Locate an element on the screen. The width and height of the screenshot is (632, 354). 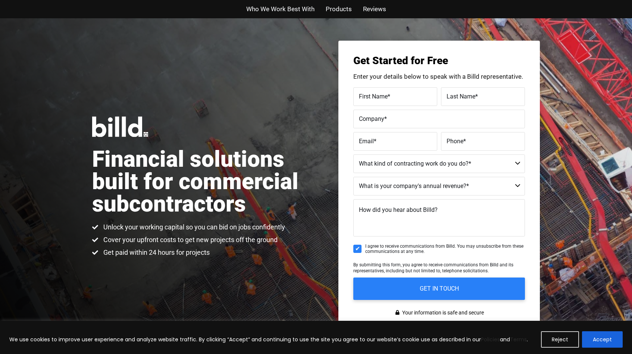
span: Cover your upfront costs to get new projects off the ground is located at coordinates (190, 240).